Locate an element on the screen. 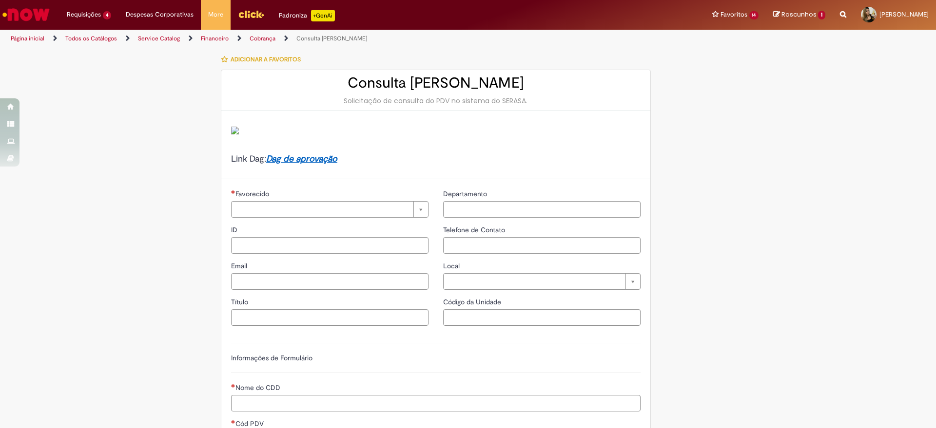 This screenshot has width=936, height=428. span: Despesas Corporativas is located at coordinates (159, 15).